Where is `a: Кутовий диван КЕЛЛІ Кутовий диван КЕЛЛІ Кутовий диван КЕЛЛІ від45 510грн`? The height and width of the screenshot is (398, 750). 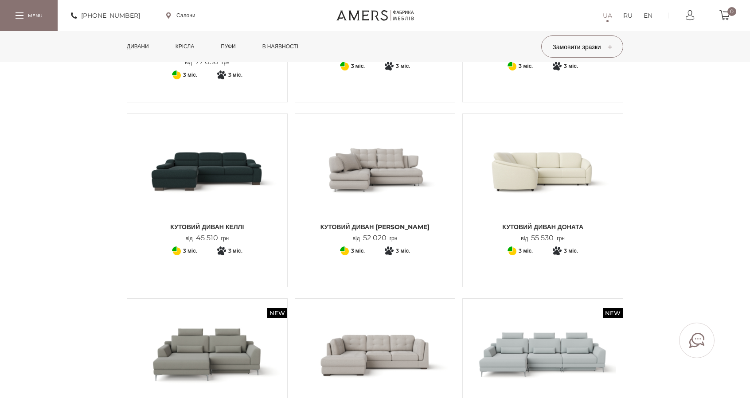
a: Кутовий диван КЕЛЛІ Кутовий диван КЕЛЛІ Кутовий диван КЕЛЛІ від45 510грн is located at coordinates (207, 181).